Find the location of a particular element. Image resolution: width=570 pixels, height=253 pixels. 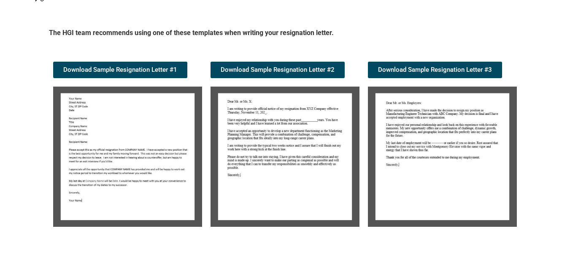

span: Download Sample Resignation Letter #2 is located at coordinates (278, 70).